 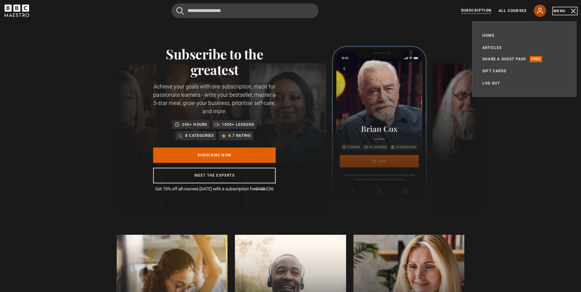 I want to click on h1: Subscribe to the greatest, so click(x=214, y=62).